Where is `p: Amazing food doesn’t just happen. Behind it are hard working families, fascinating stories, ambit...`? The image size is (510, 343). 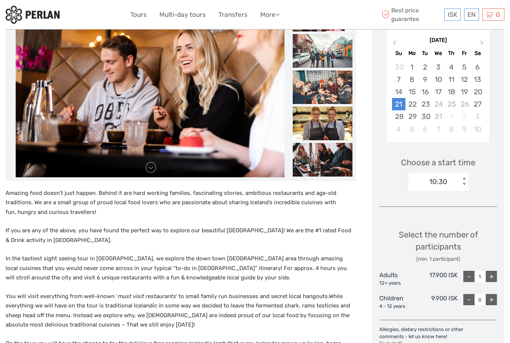 p: Amazing food doesn’t just happen. Behind it are hard working families, fascinating stories, ambit... is located at coordinates (181, 203).